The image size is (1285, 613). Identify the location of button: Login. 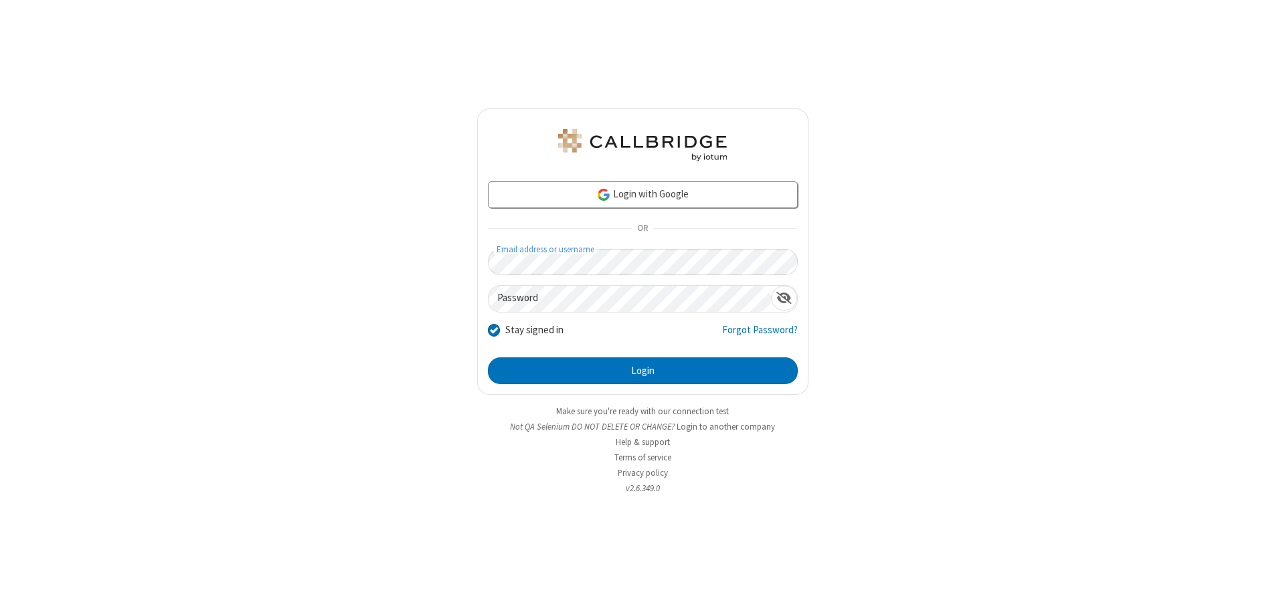
(642, 371).